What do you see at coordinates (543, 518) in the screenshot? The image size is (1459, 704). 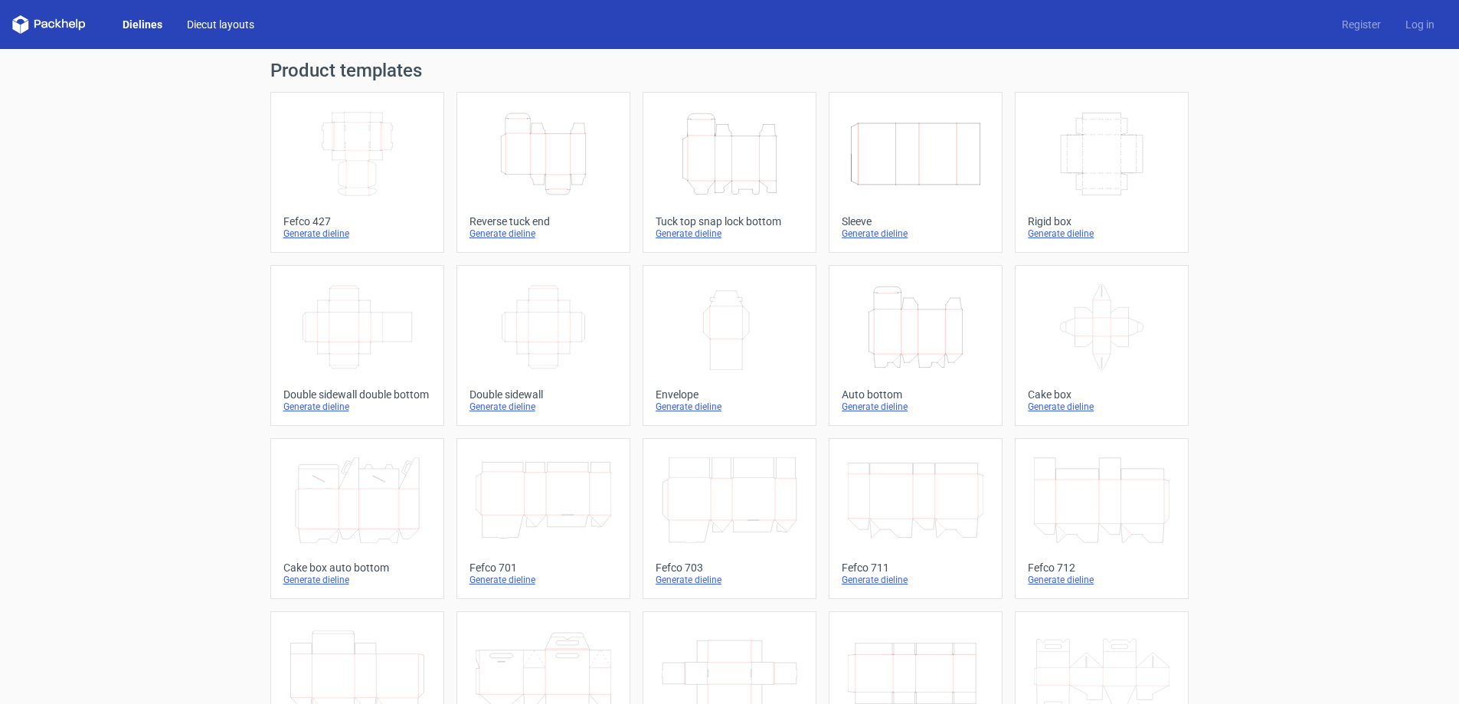 I see `a: Fefco 701Generate dieline` at bounding box center [543, 518].